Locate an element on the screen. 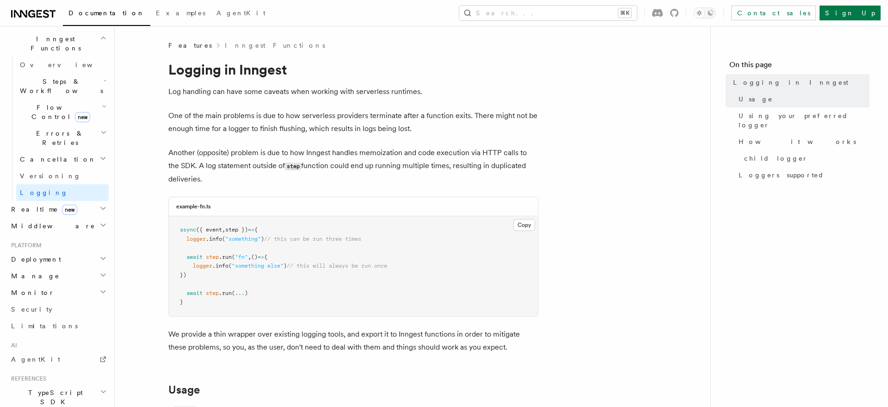  span: child logger is located at coordinates (776, 158).